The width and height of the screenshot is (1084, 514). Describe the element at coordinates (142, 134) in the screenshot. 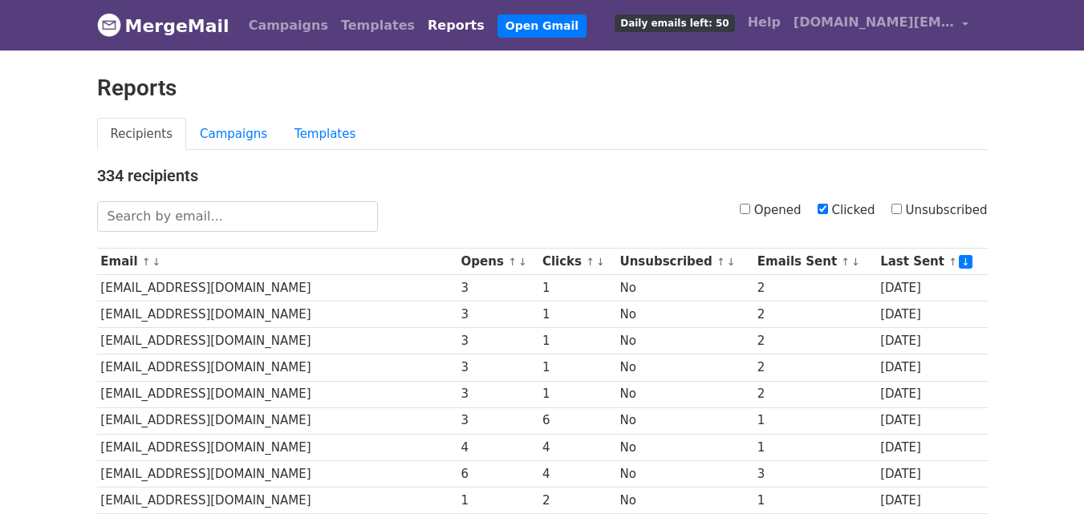

I see `a: Recipients` at that location.